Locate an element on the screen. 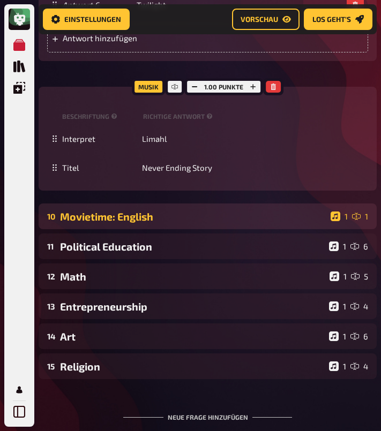 This screenshot has height=431, width=381. span: Interpret is located at coordinates (79, 139).